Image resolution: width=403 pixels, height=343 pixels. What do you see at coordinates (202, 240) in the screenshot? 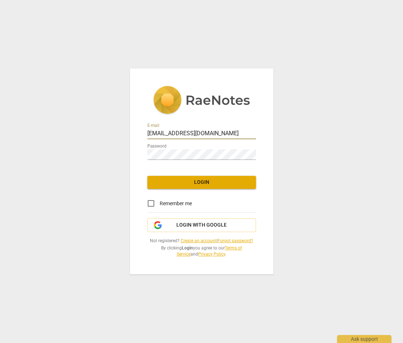
I see `span: Not registered? |` at bounding box center [202, 240].